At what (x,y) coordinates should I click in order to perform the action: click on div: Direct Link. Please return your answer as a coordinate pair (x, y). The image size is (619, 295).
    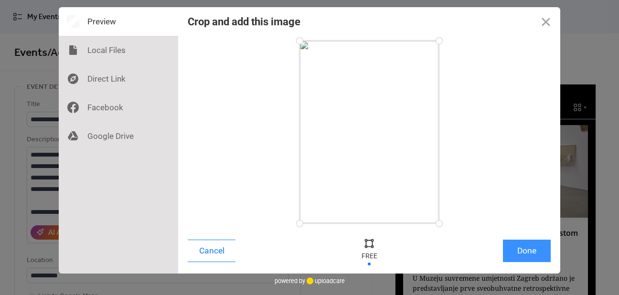
    Looking at the image, I should click on (118, 79).